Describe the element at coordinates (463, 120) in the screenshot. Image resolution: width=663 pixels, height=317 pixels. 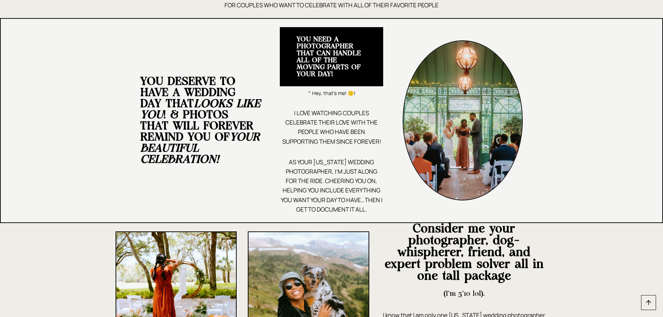
I see `img: bride and groom clapping during their wedding ceremony` at that location.